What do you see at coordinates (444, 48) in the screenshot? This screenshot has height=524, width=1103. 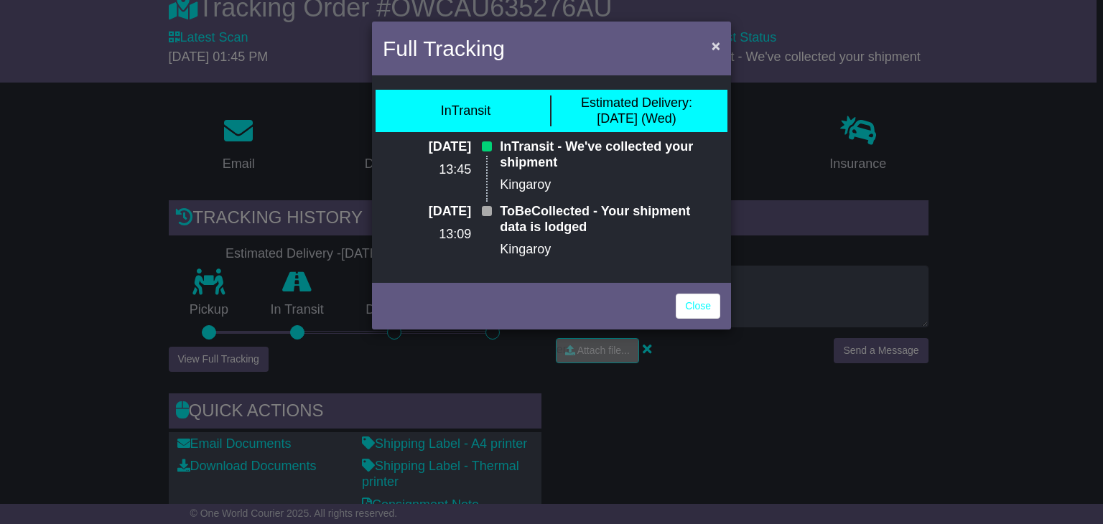 I see `h4: Full Tracking` at bounding box center [444, 48].